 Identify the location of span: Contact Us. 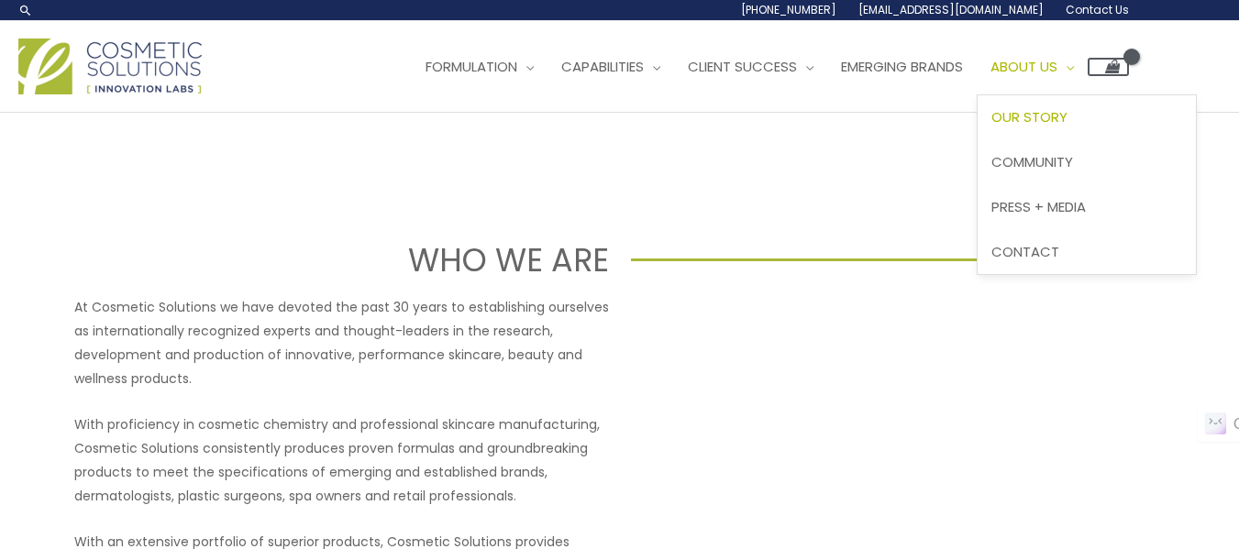
(1097, 9).